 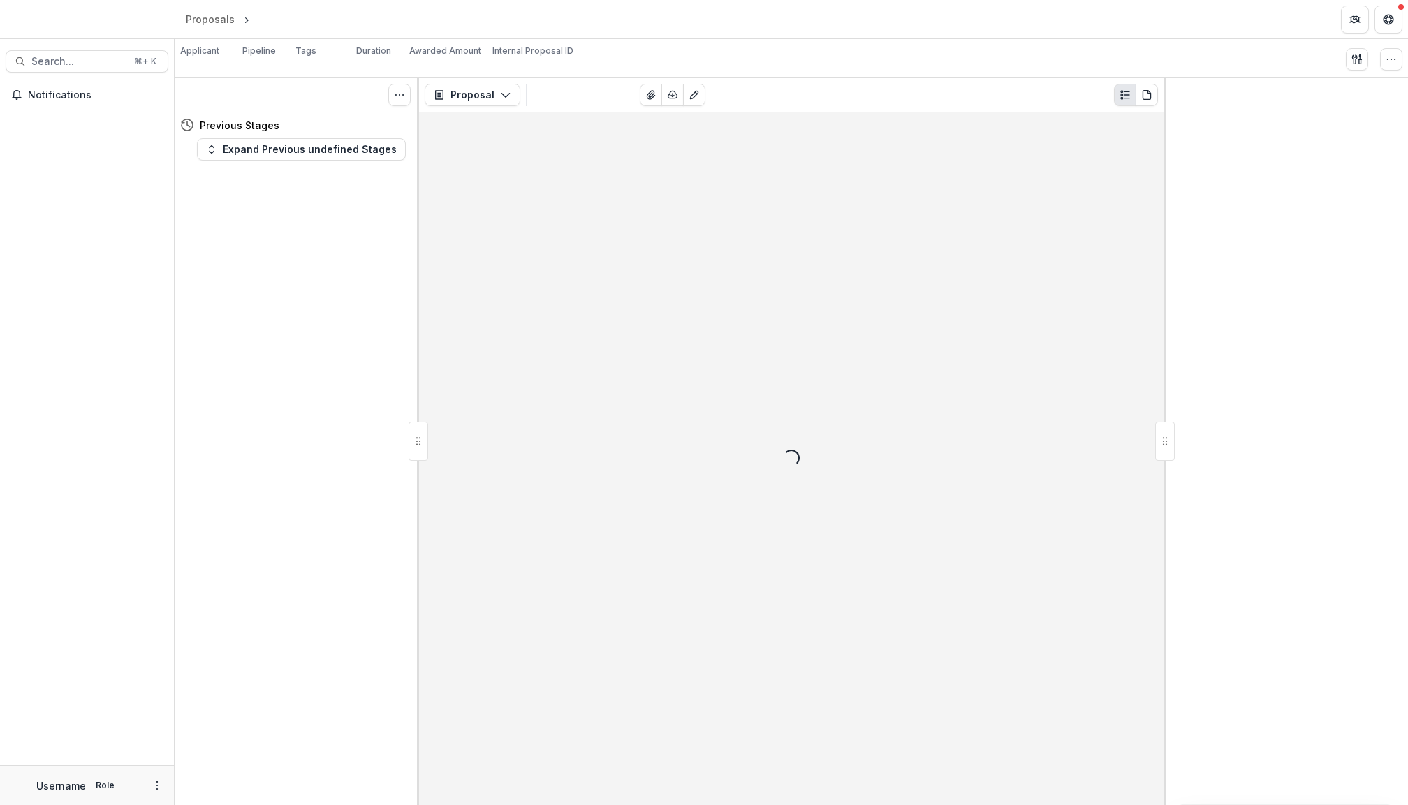 I want to click on h4: Previous Stages, so click(x=240, y=125).